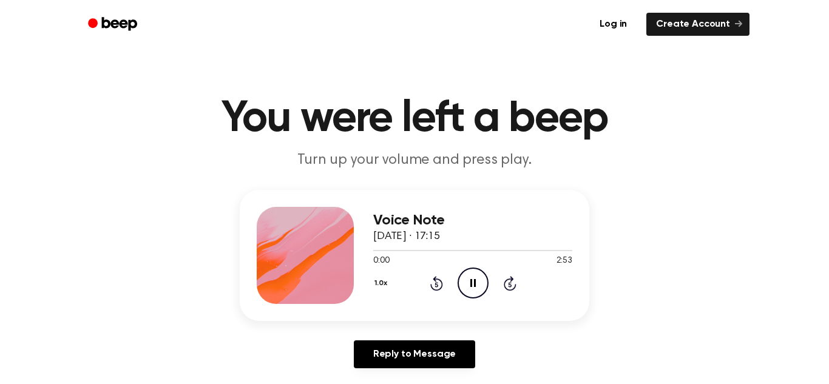 The height and width of the screenshot is (384, 829). What do you see at coordinates (414, 119) in the screenshot?
I see `h1: You were left a beep` at bounding box center [414, 119].